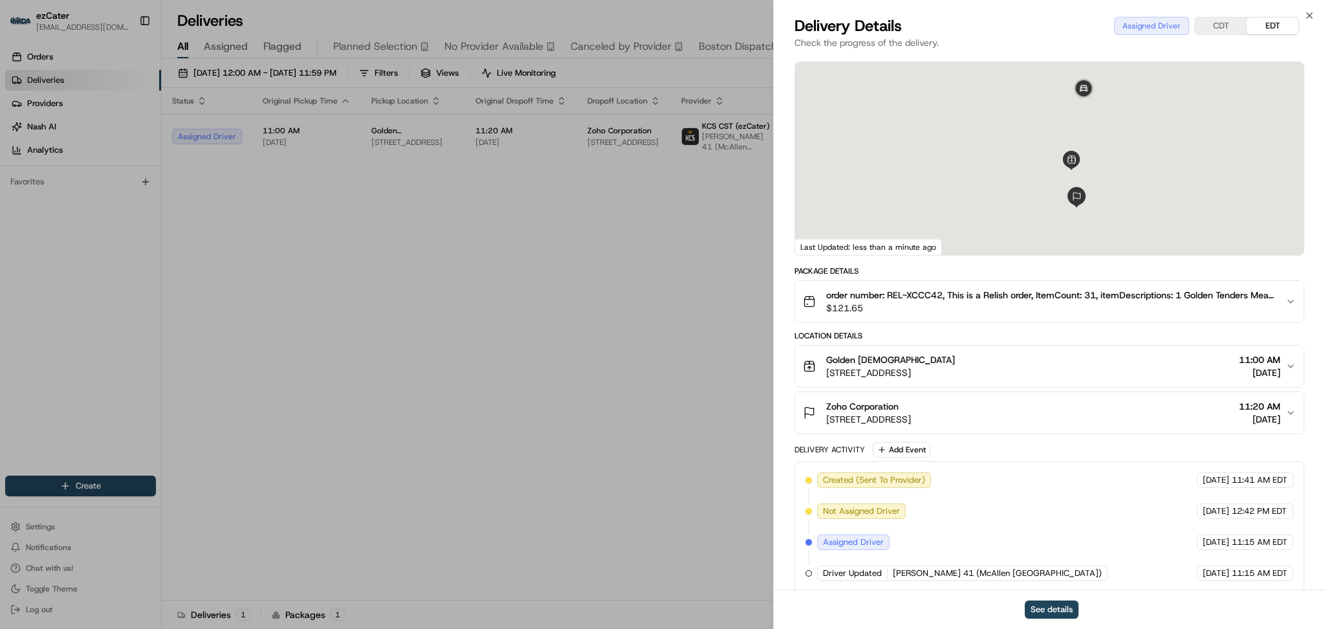 Image resolution: width=1325 pixels, height=629 pixels. I want to click on button: order number: REL-XCCC42, This is a Relish order, ItemCount: 31, itemDescriptions: 1 Golden Tende..., so click(1049, 302).